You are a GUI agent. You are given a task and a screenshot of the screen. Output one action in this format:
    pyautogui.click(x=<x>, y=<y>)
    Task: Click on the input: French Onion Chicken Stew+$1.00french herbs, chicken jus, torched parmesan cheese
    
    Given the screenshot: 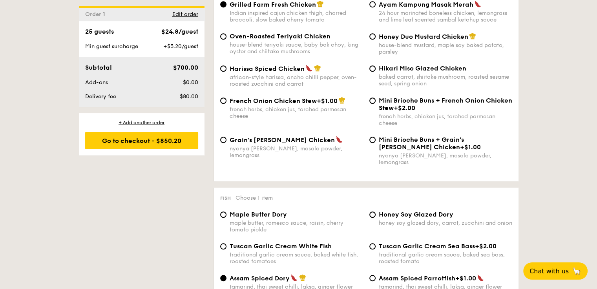 What is the action you would take?
    pyautogui.click(x=223, y=101)
    